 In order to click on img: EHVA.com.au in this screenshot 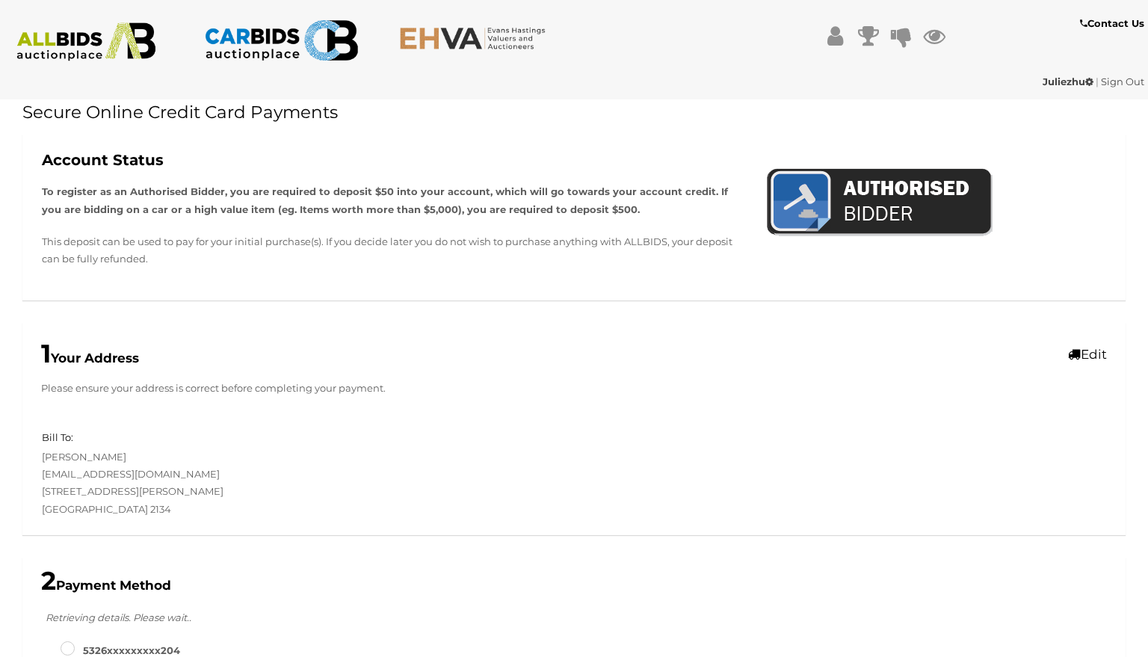, I will do `click(477, 38)`.